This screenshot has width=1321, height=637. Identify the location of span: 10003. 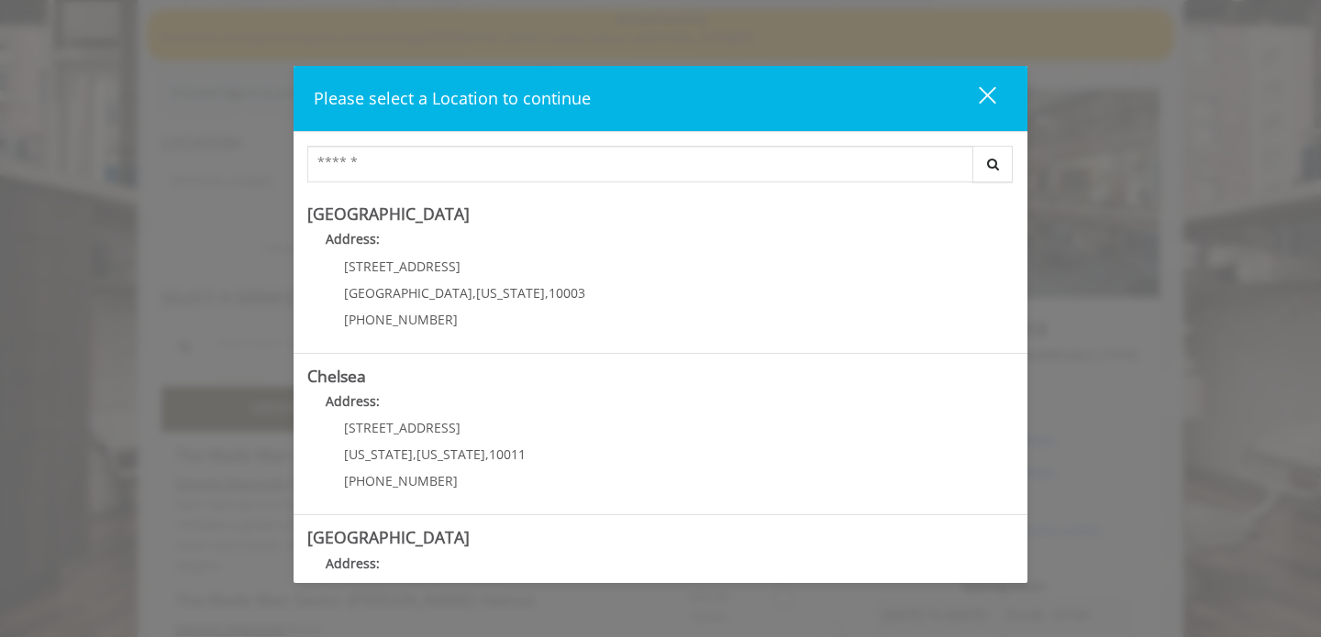
(567, 293).